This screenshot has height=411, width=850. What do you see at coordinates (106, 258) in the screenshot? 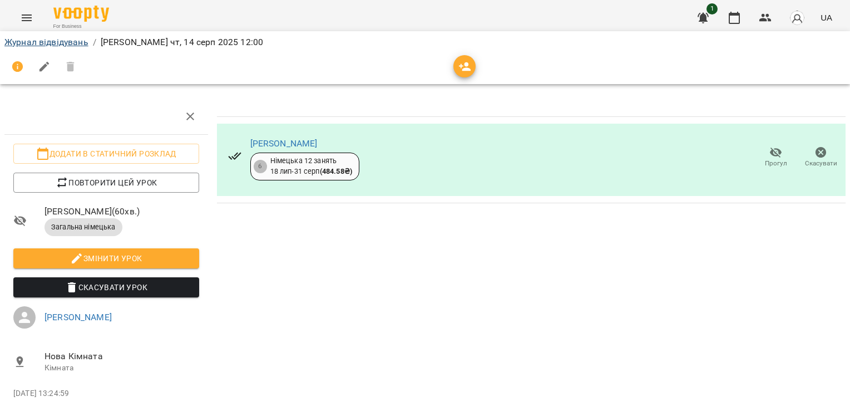
I see `span: Змінити урок` at bounding box center [106, 258].